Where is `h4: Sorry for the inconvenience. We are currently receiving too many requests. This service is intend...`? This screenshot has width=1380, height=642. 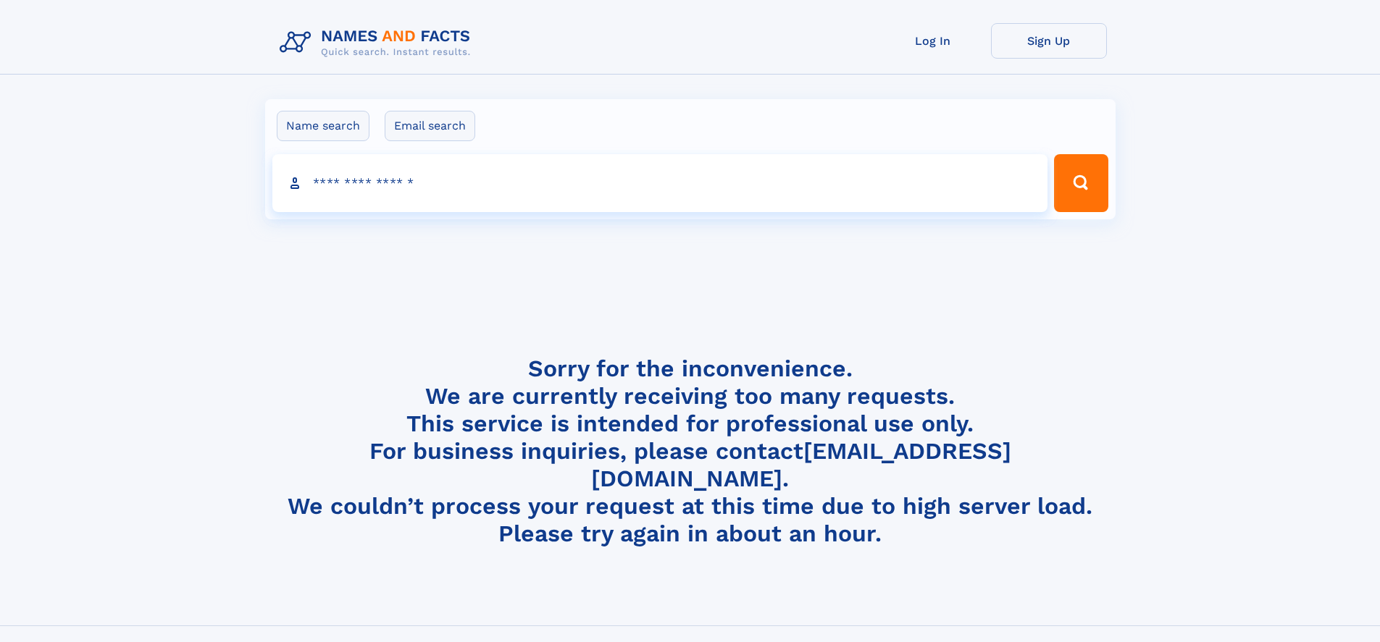 h4: Sorry for the inconvenience. We are currently receiving too many requests. This service is intend... is located at coordinates (690, 451).